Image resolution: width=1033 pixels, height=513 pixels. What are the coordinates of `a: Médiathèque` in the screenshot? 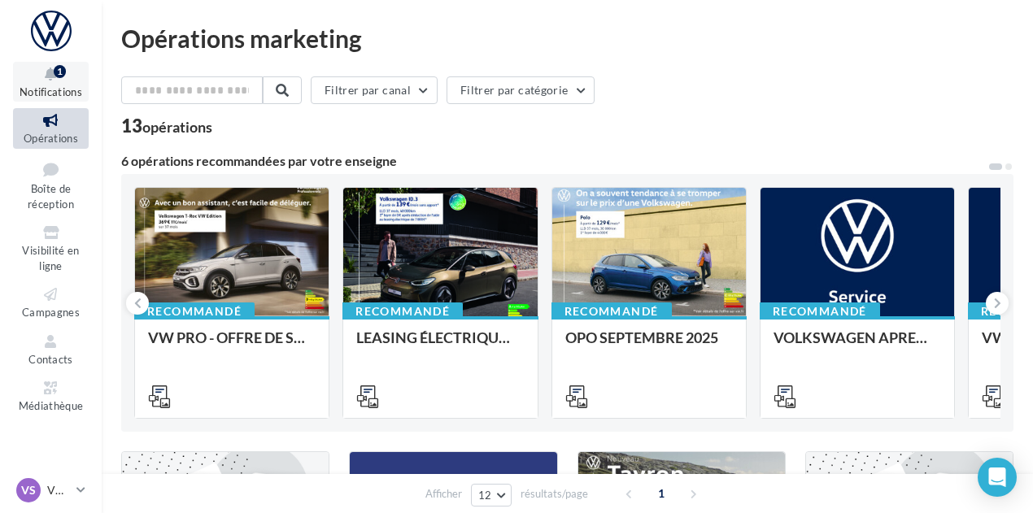 It's located at (50, 395).